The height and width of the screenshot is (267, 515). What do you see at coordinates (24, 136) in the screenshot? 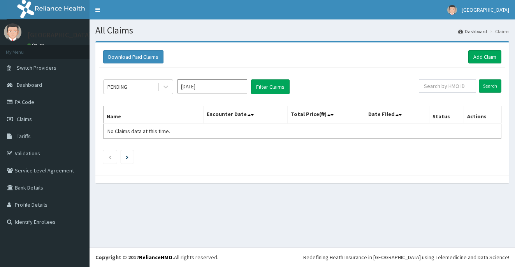
I see `span: Tariffs` at bounding box center [24, 136].